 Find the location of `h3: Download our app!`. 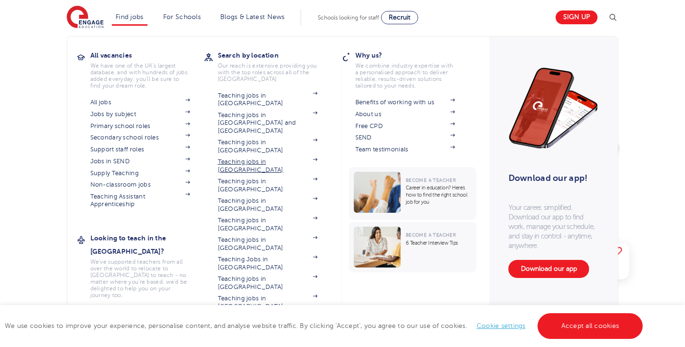

h3: Download our app! is located at coordinates (551, 178).